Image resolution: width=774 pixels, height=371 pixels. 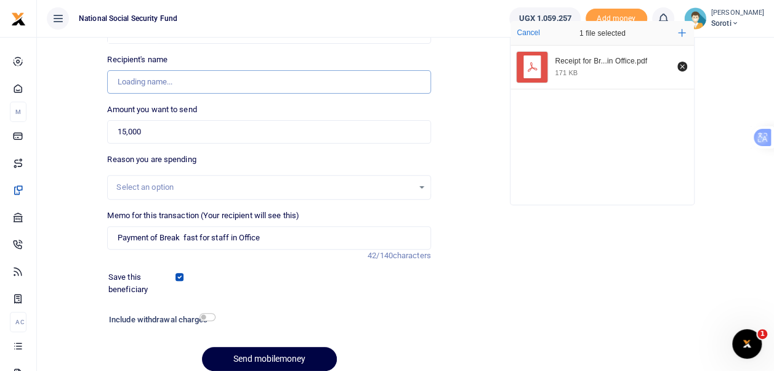 I want to click on li: Wallet ballance, so click(x=544, y=18).